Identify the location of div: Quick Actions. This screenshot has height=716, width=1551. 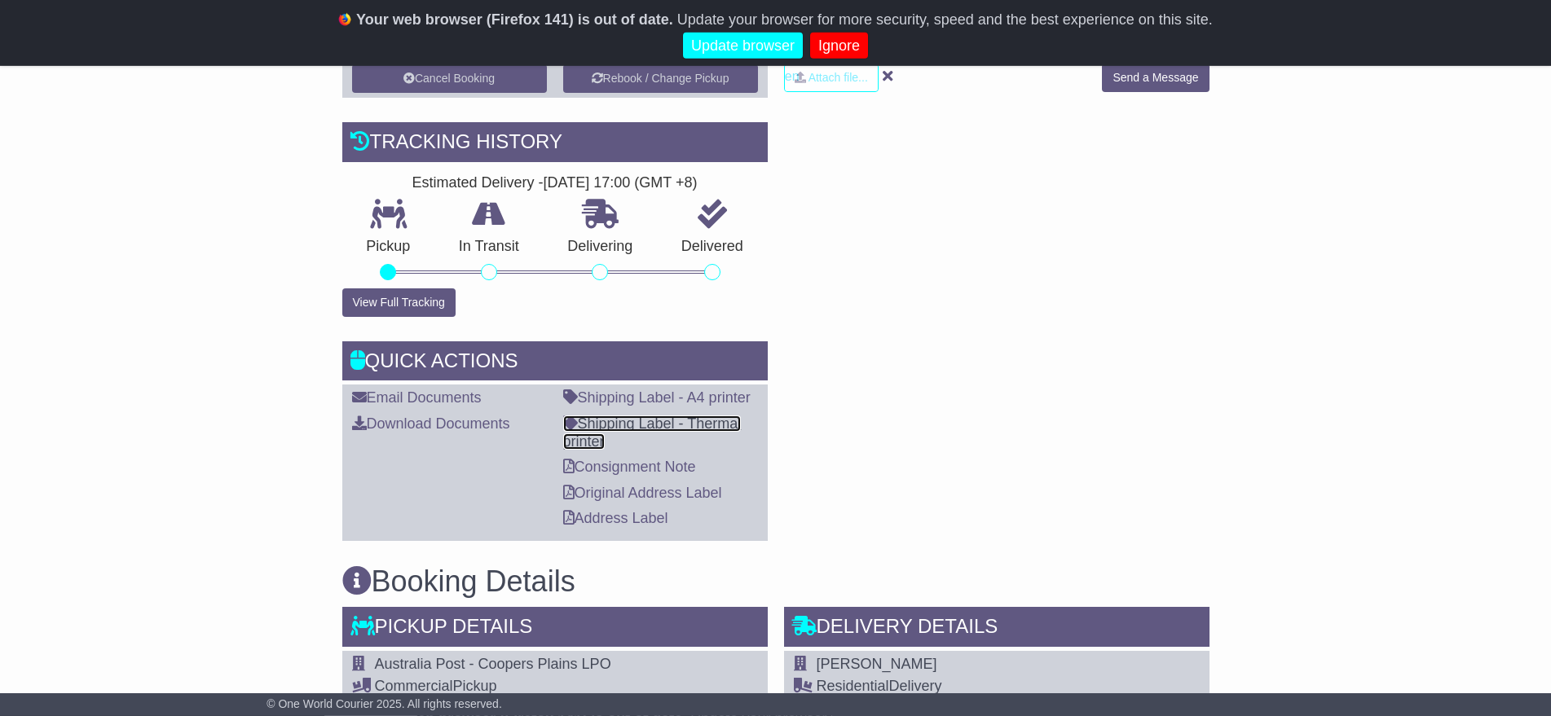
(555, 364).